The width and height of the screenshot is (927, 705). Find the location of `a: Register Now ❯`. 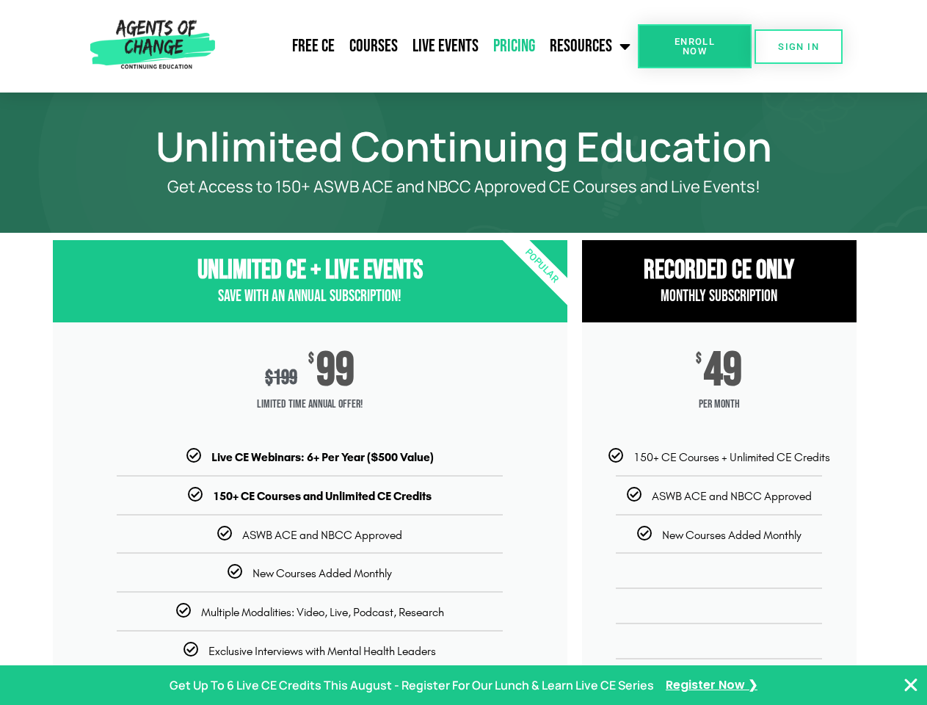

a: Register Now ❯ is located at coordinates (711, 685).